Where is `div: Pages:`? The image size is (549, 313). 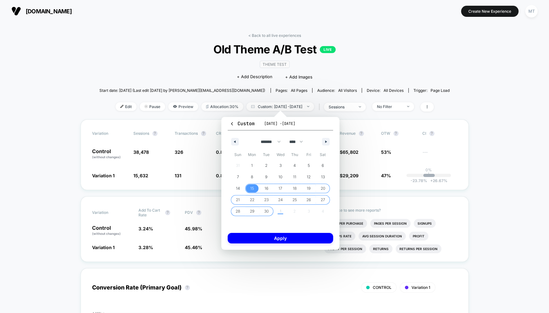
div: Pages: is located at coordinates (291, 90).